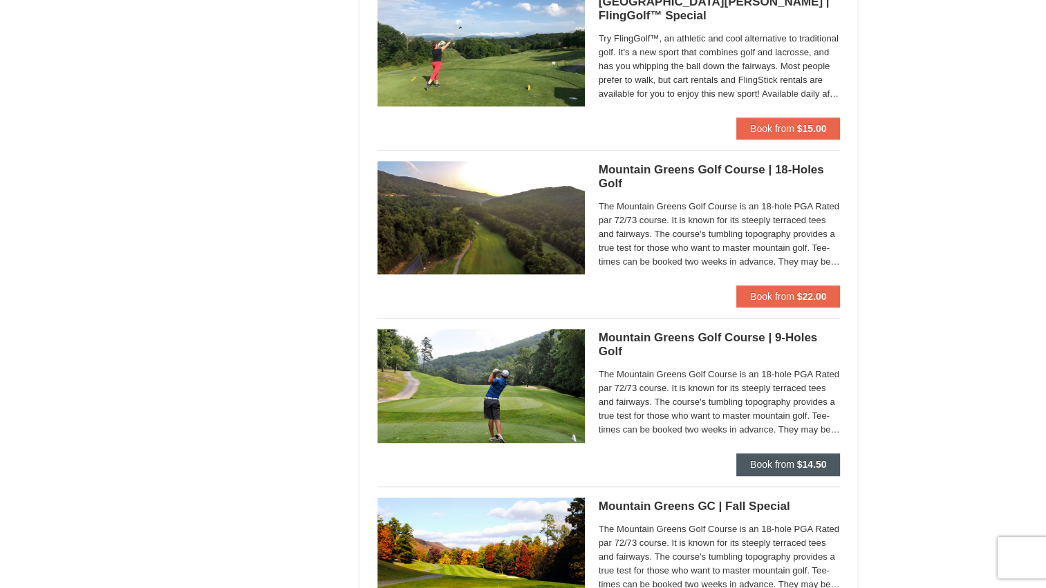 Image resolution: width=1046 pixels, height=588 pixels. I want to click on button: Book from $22.00, so click(788, 297).